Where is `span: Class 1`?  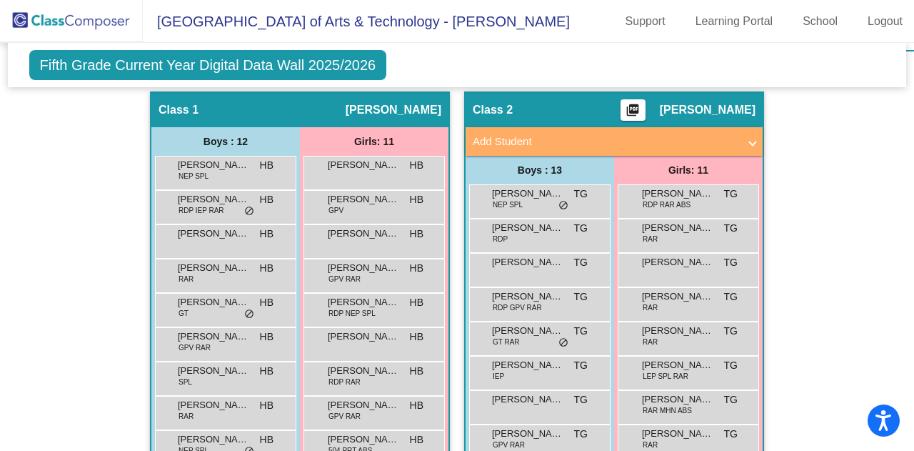
span: Class 1 is located at coordinates (179, 110).